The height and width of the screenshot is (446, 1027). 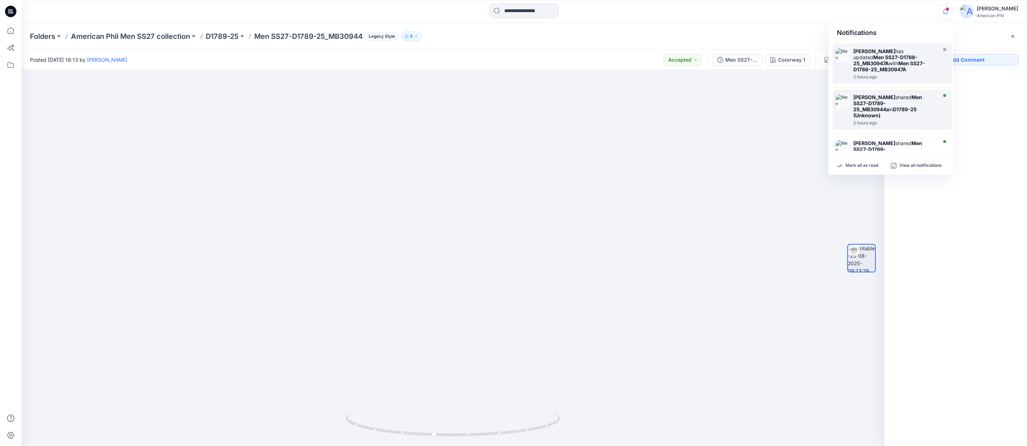 I want to click on p: View all notifications, so click(x=920, y=166).